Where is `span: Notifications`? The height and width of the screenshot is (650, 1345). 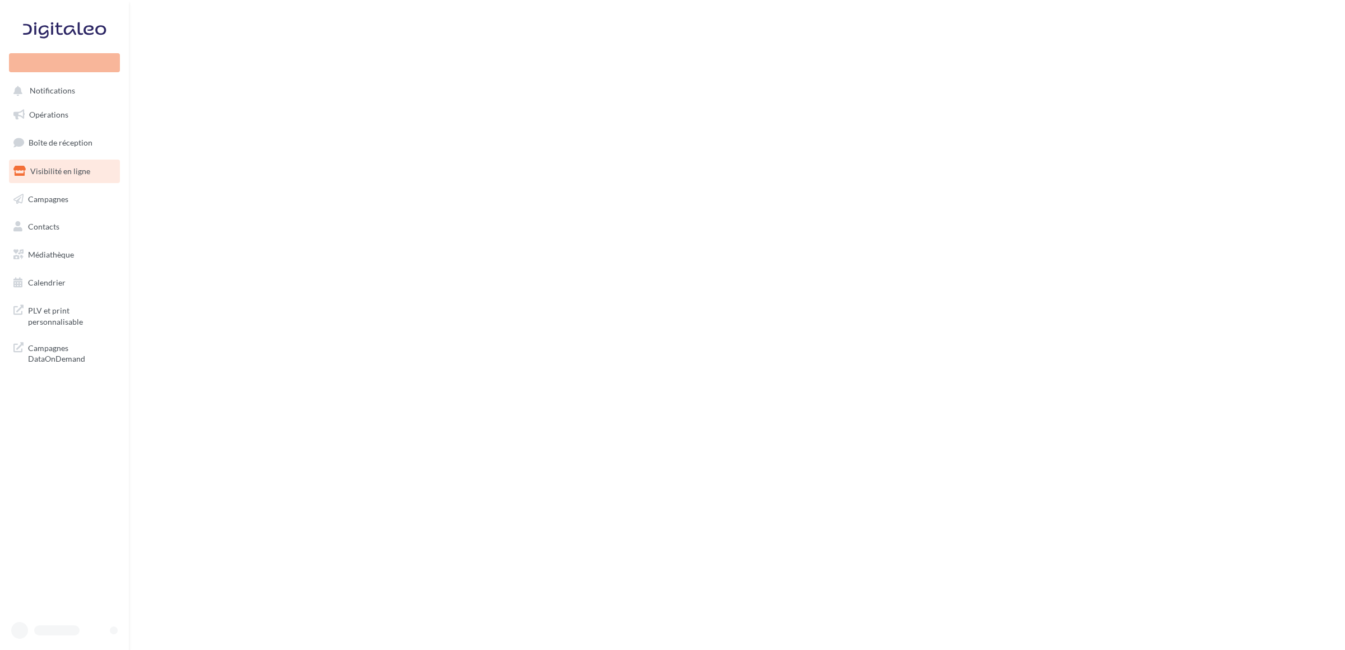 span: Notifications is located at coordinates (52, 91).